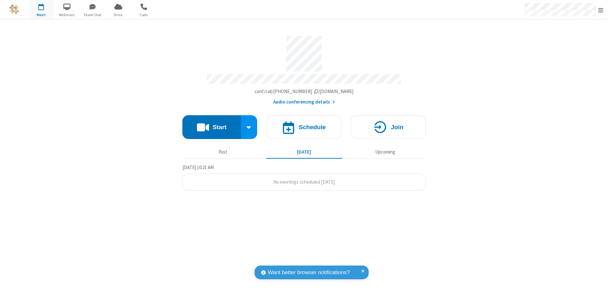  What do you see at coordinates (223, 152) in the screenshot?
I see `button: Past` at bounding box center [223, 152].